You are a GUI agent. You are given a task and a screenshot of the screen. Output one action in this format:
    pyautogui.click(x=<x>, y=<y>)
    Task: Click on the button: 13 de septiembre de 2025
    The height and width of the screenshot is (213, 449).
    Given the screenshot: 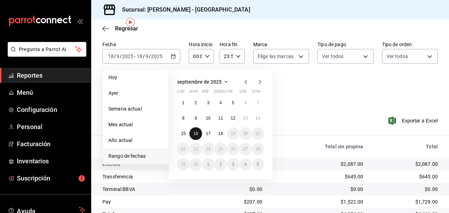 What is the action you would take?
    pyautogui.click(x=245, y=118)
    